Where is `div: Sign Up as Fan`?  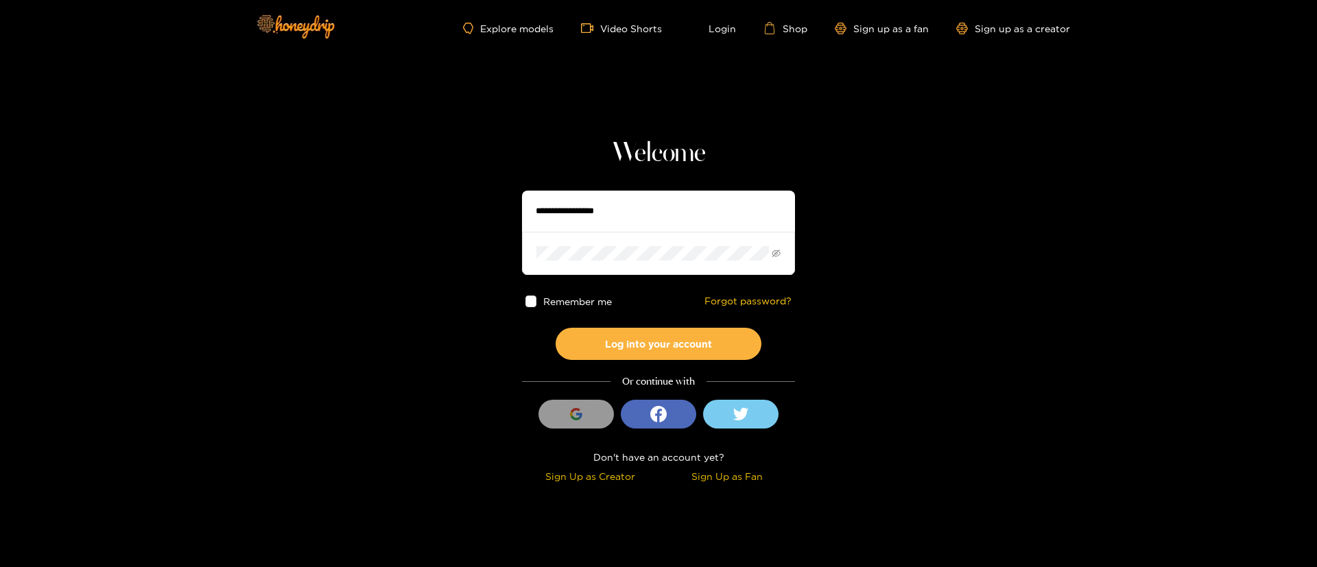
div: Sign Up as Fan is located at coordinates (727, 476).